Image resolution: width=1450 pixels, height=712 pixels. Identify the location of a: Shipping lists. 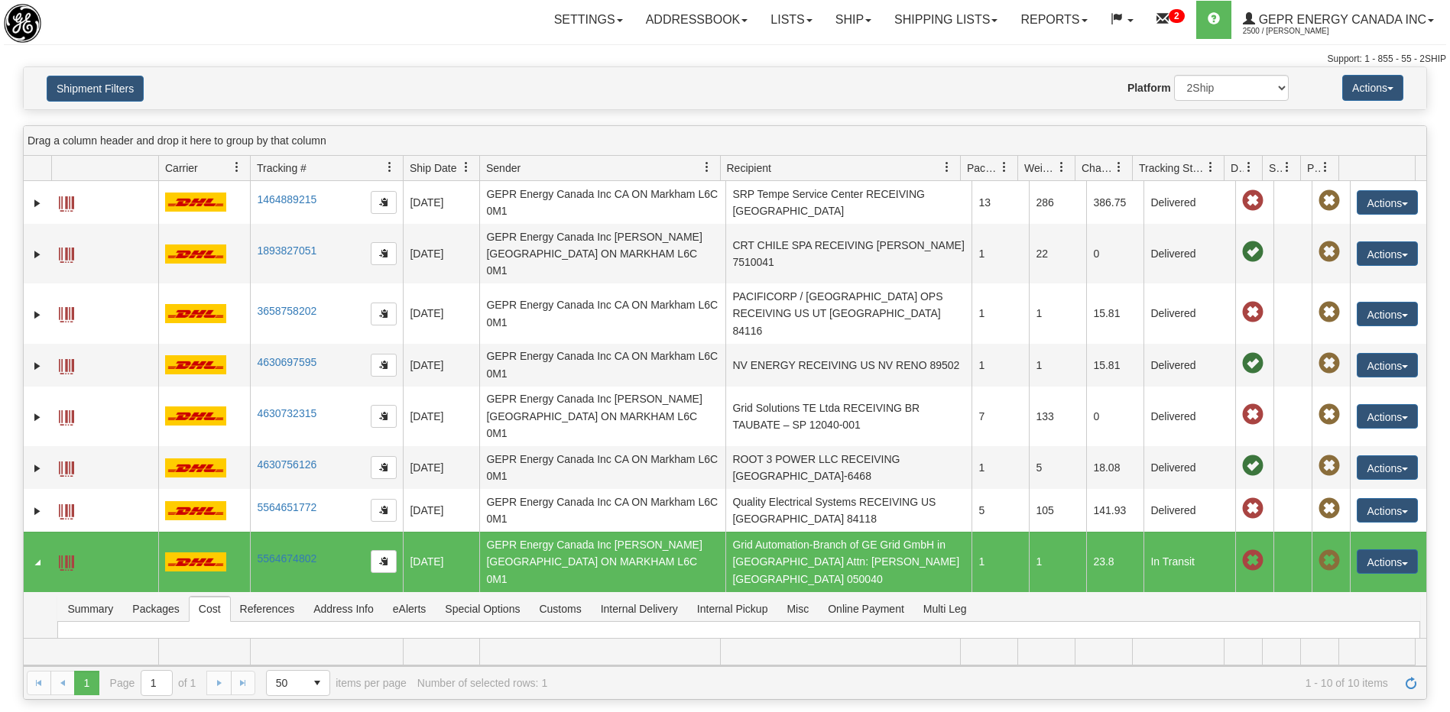
(946, 20).